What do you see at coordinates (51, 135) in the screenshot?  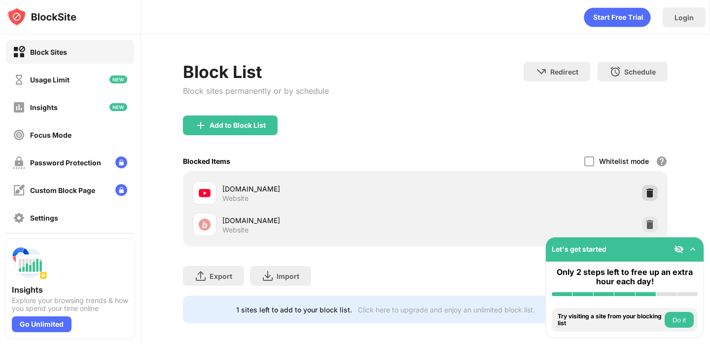 I see `div: Focus Mode` at bounding box center [51, 135].